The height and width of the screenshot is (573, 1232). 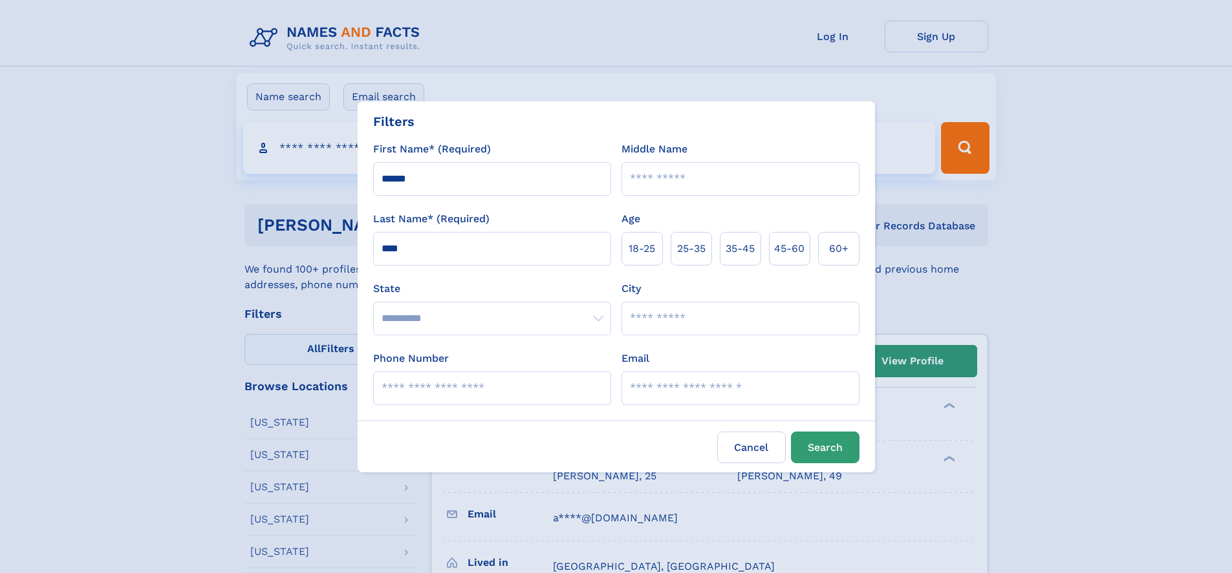 I want to click on label: Phone Number, so click(x=411, y=359).